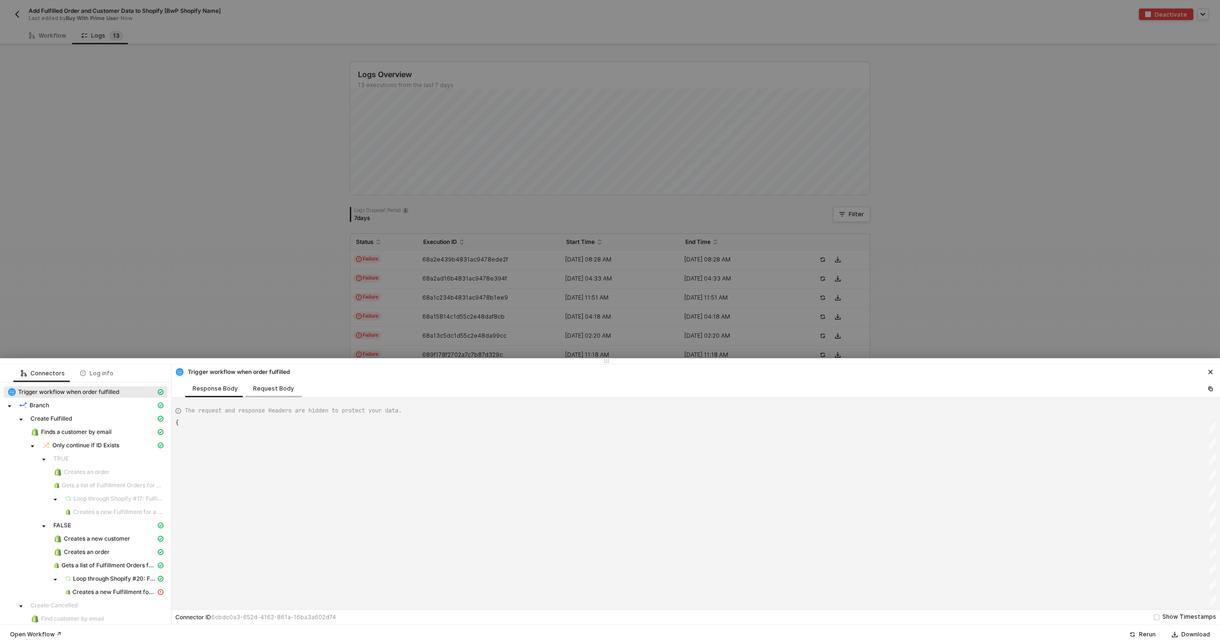 The width and height of the screenshot is (1220, 644). I want to click on div: Request Body, so click(273, 389).